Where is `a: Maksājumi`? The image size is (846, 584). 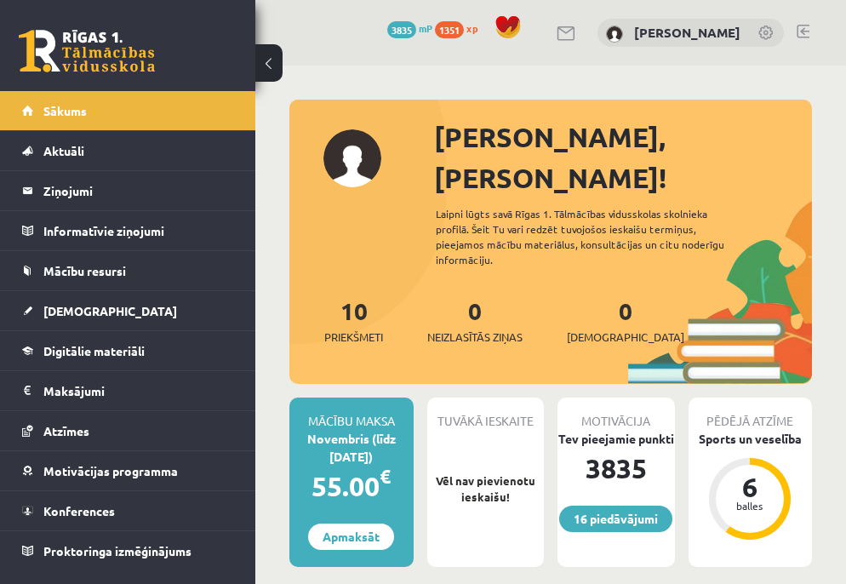
a: Maksājumi is located at coordinates (128, 390).